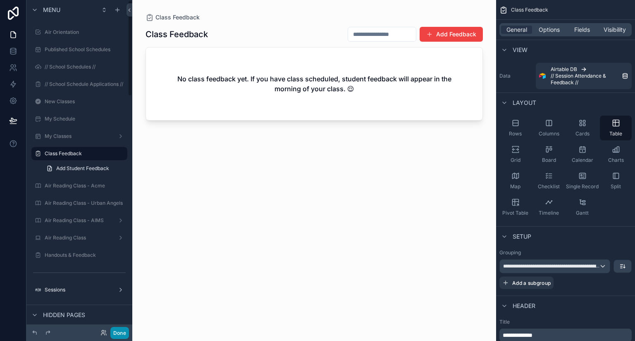 This screenshot has height=341, width=635. What do you see at coordinates (582, 207) in the screenshot?
I see `button: Gantt` at bounding box center [582, 207].